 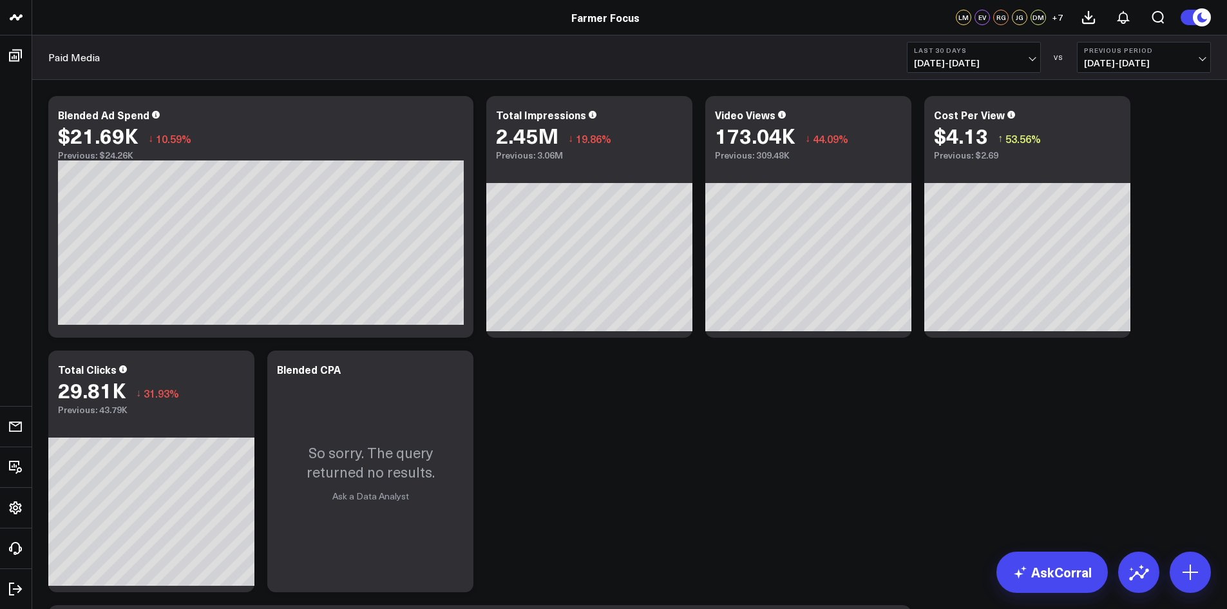 I want to click on p: So sorry. The query returned no results., so click(x=370, y=462).